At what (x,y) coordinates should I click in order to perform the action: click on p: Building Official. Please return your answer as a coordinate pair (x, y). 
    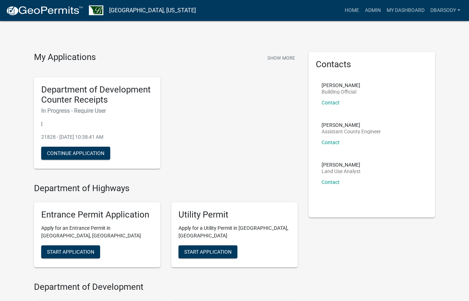
    Looking at the image, I should click on (341, 92).